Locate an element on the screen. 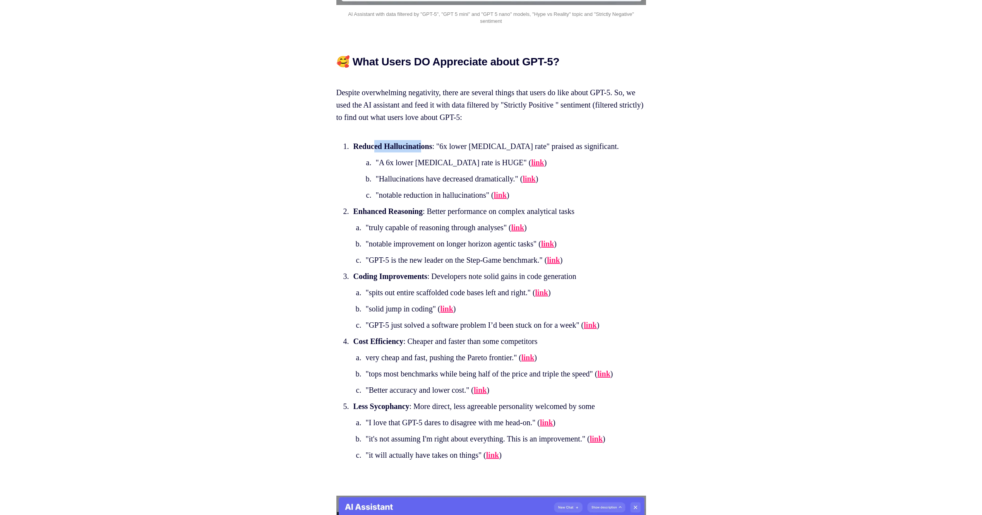 Image resolution: width=982 pixels, height=515 pixels. li: "Better accuracy and lower cost." ( ) is located at coordinates (493, 390).